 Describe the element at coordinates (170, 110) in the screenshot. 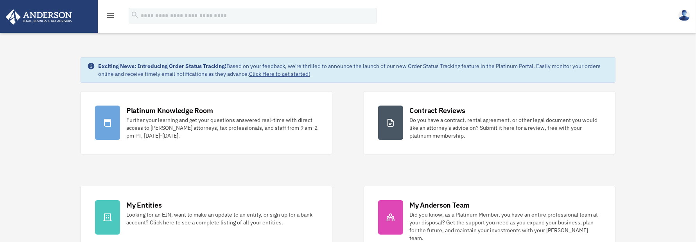

I see `div: Platinum Knowledge Room` at that location.